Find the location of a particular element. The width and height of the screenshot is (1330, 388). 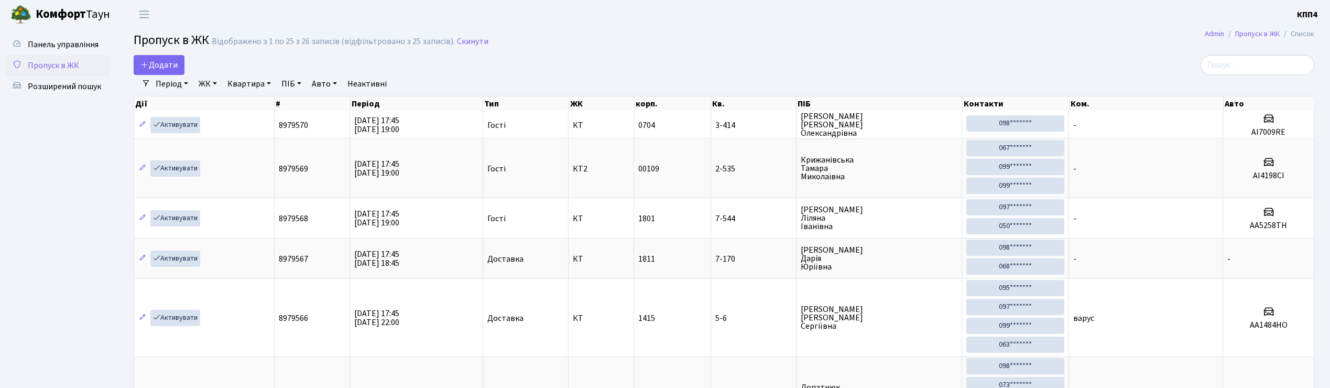

th: Контакти is located at coordinates (1016, 104).